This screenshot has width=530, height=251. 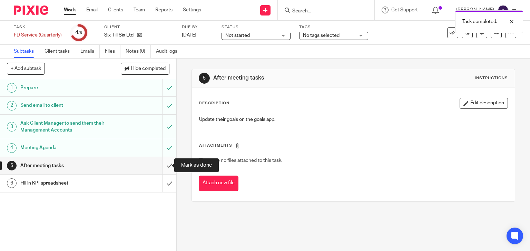 What do you see at coordinates (65, 106) in the screenshot?
I see `h1: Send email to client` at bounding box center [65, 106].